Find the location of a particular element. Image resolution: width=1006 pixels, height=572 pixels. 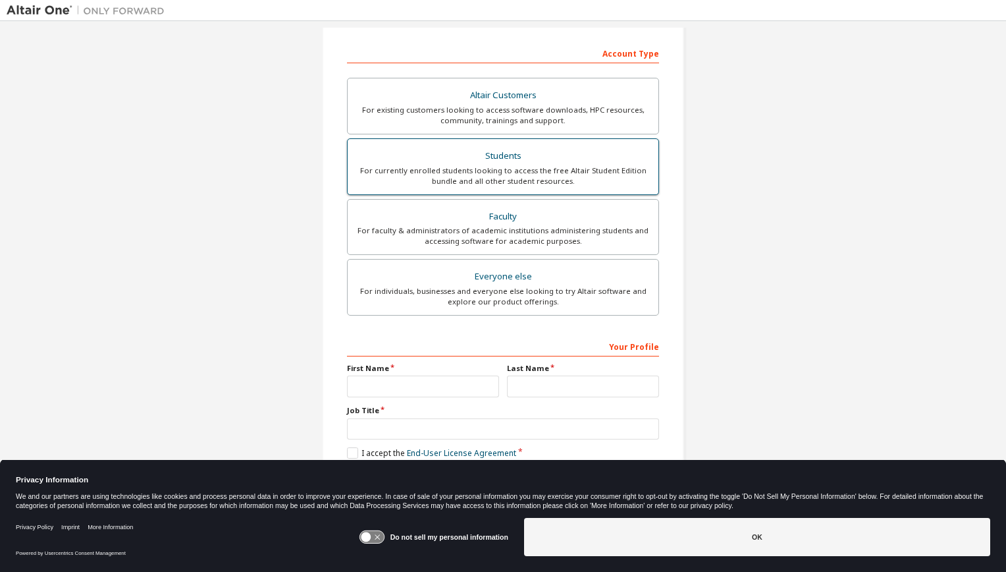

div: For existing customers looking to access software downloads, HPC resources, community, trainings ... is located at coordinates (503, 115).